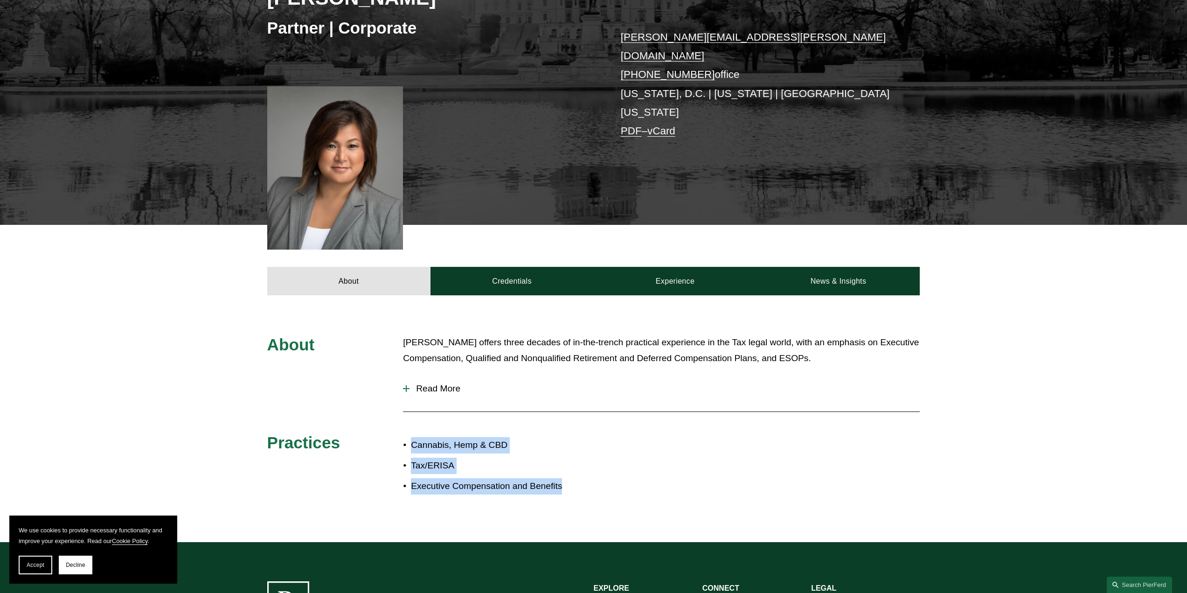  Describe the element at coordinates (824, 588) in the screenshot. I see `strong: LEGAL` at that location.